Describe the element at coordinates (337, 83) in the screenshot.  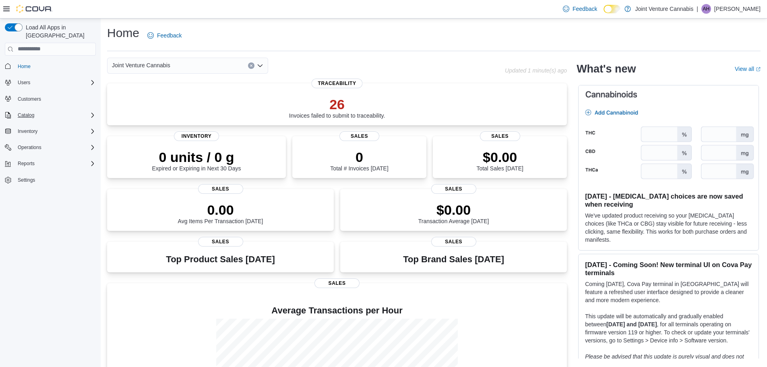
I see `span: Traceability` at that location.